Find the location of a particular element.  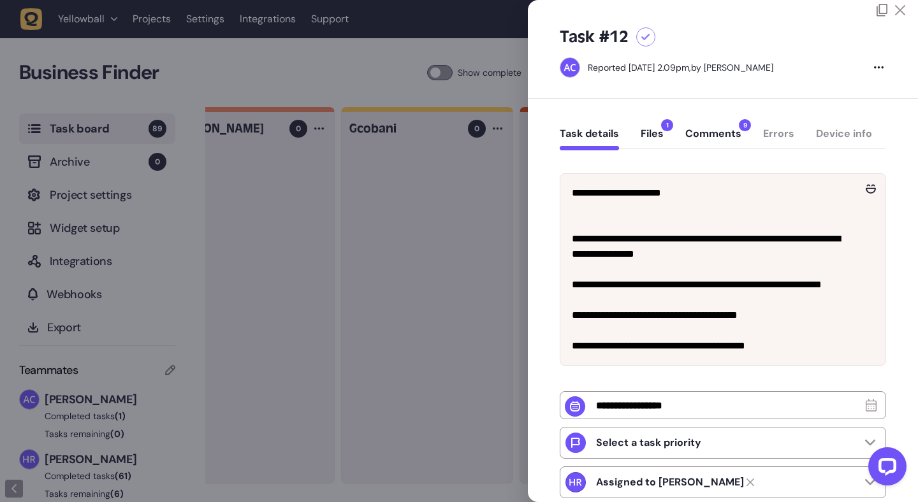

button: Task details is located at coordinates (589, 139).